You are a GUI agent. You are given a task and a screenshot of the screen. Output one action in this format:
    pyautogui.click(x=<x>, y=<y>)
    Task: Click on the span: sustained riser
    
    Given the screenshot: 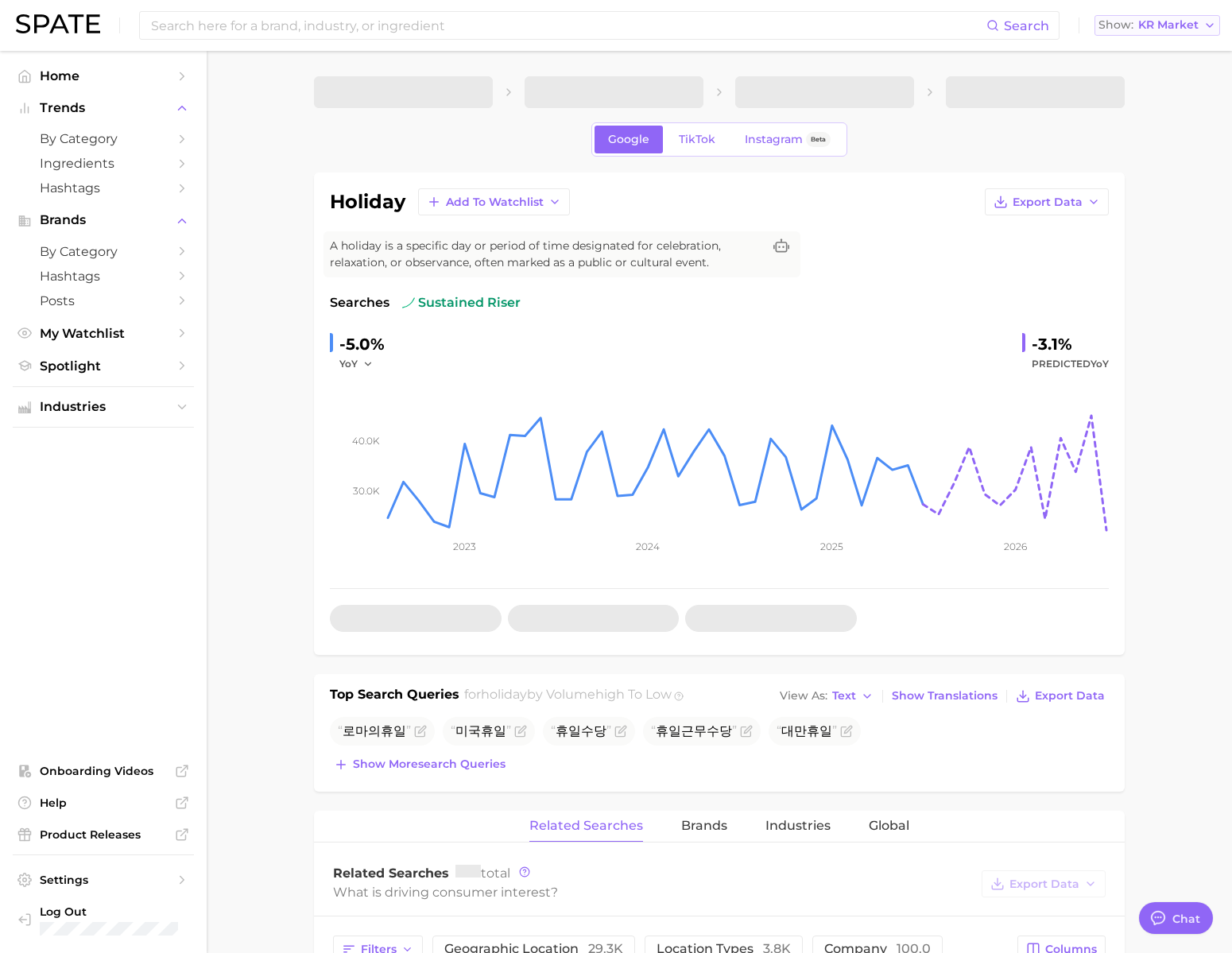 What is the action you would take?
    pyautogui.click(x=461, y=303)
    